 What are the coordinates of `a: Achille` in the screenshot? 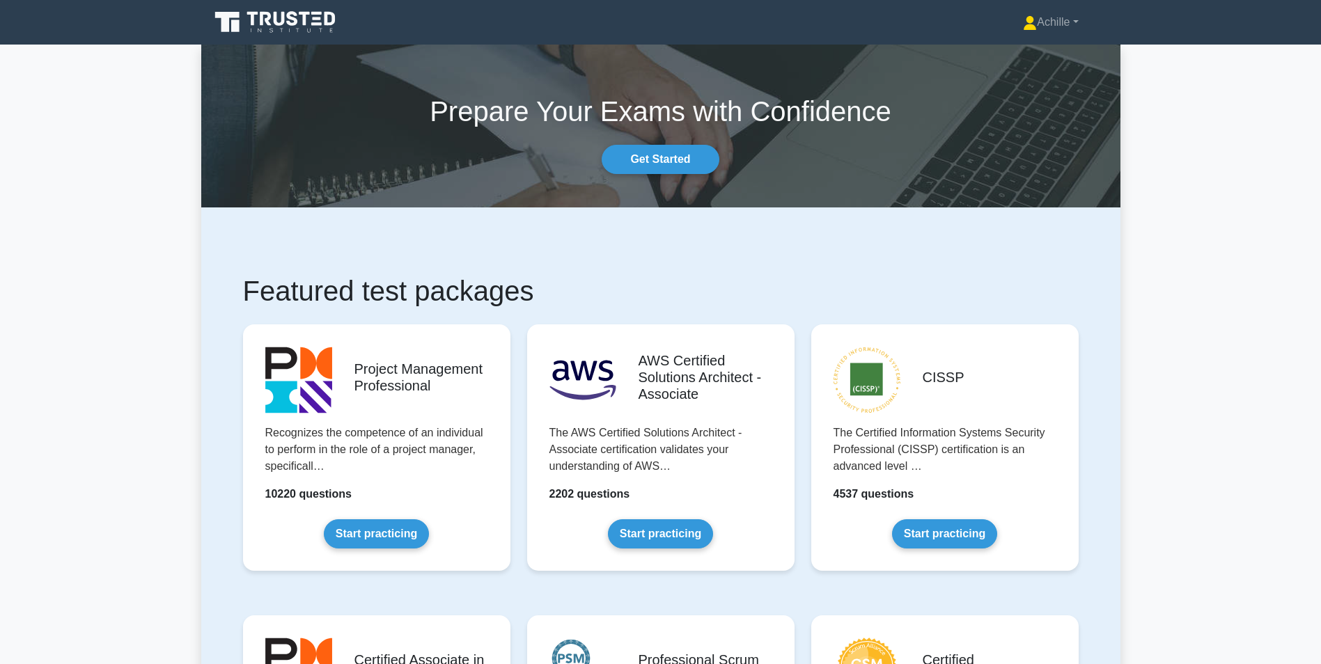 It's located at (1050, 22).